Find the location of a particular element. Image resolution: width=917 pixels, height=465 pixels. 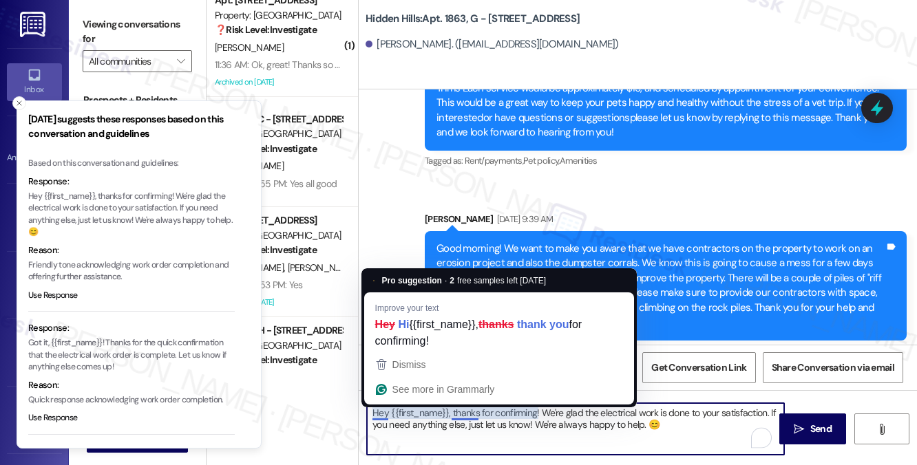

a: Inbox is located at coordinates (34, 82).